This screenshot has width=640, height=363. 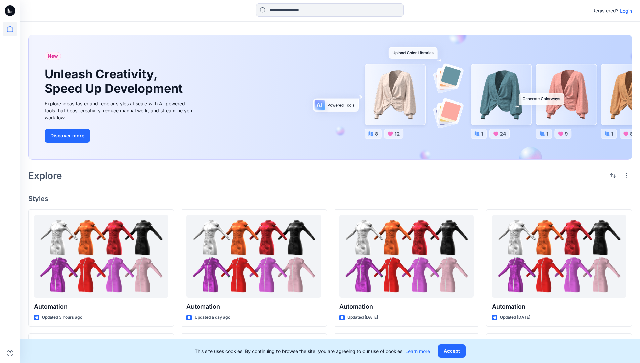 What do you see at coordinates (212, 317) in the screenshot?
I see `p: Updated a day ago` at bounding box center [212, 317].